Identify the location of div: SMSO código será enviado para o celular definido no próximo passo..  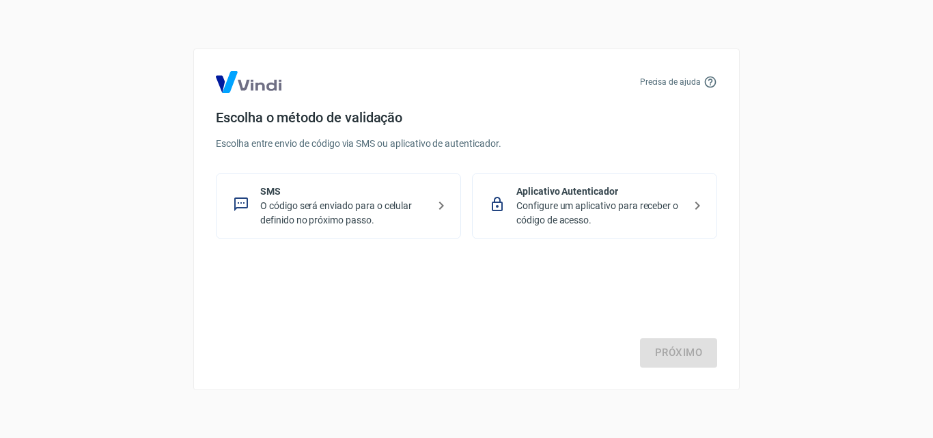
(338, 206).